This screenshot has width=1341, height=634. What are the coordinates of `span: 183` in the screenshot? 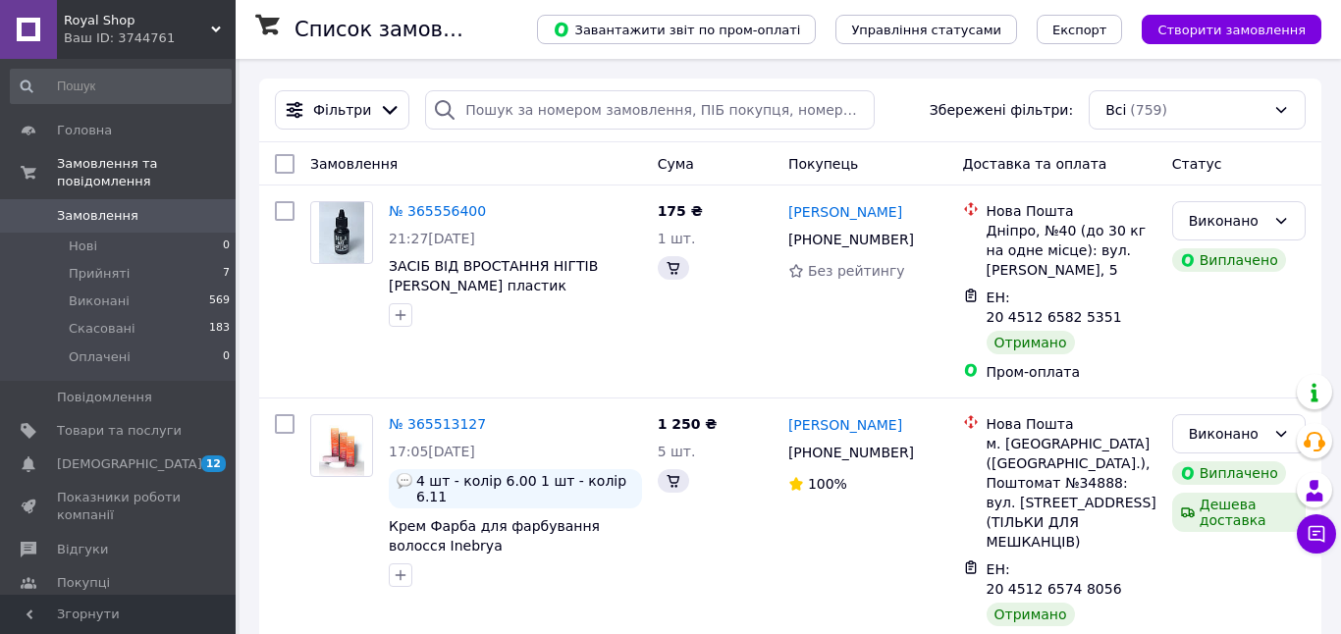 It's located at (219, 329).